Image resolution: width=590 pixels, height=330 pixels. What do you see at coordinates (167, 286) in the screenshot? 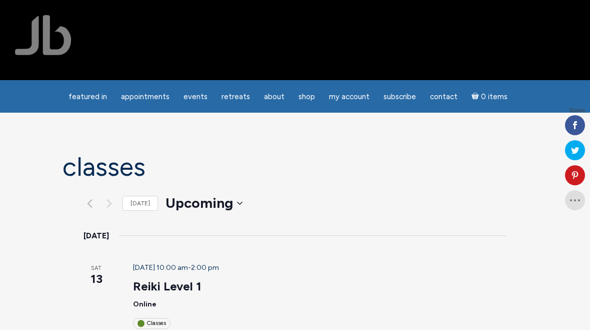
I see `a: Reiki Level 1` at bounding box center [167, 286].